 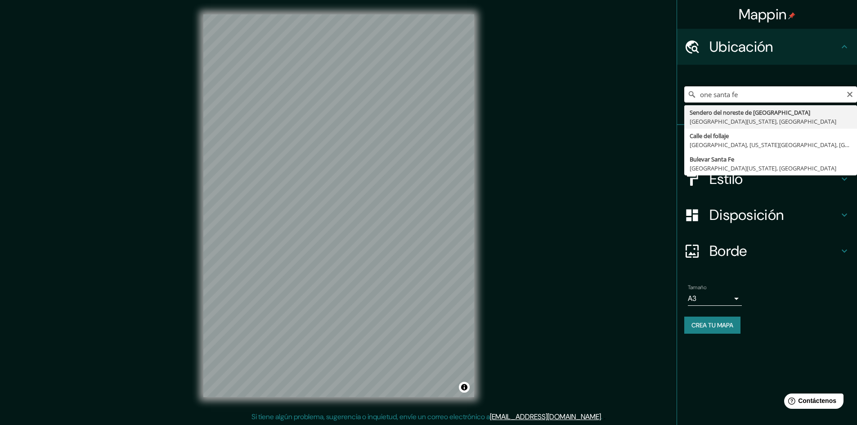 What do you see at coordinates (726, 179) in the screenshot?
I see `font: Estilo` at bounding box center [726, 179].